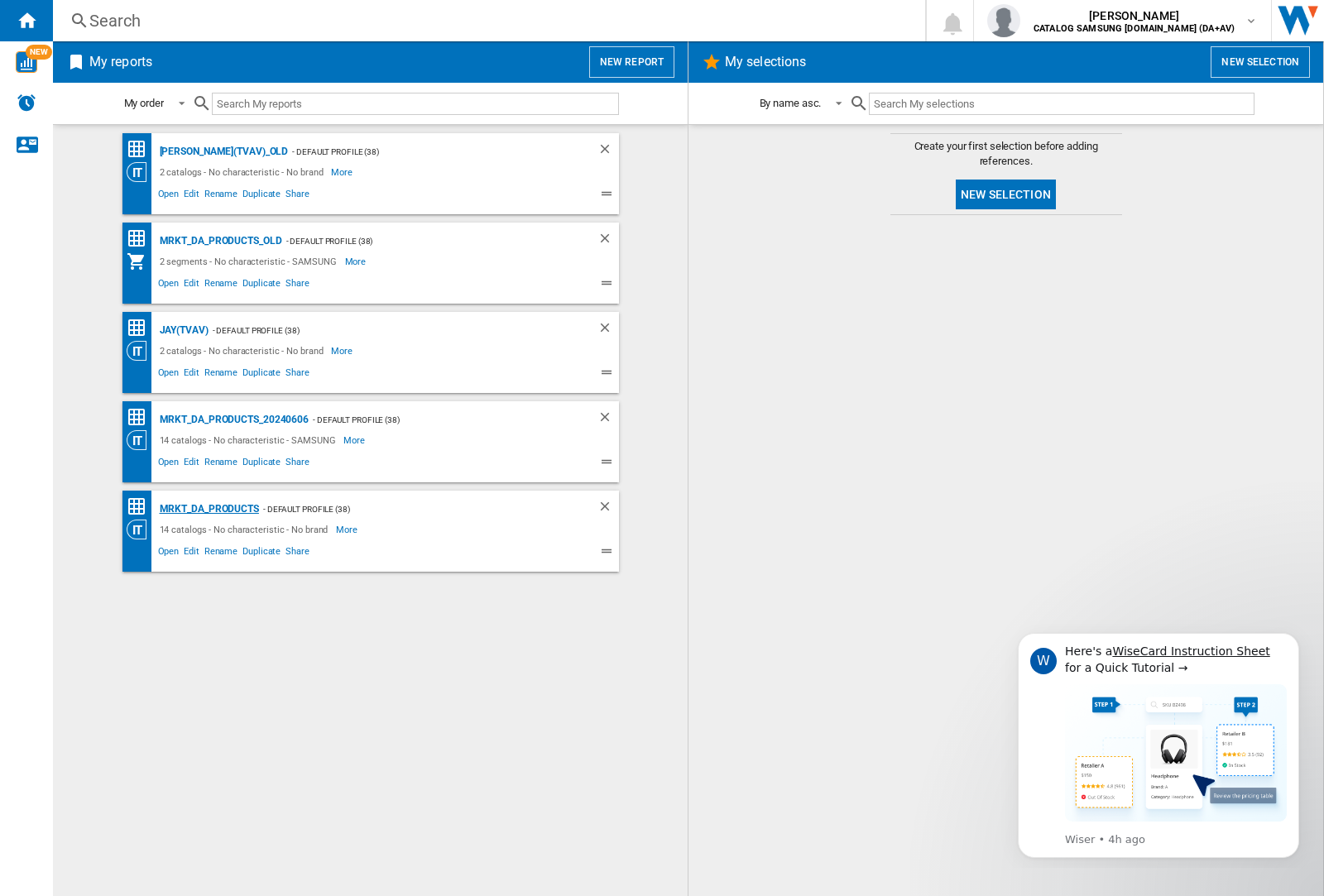  I want to click on img: alerts-logo.svg, so click(26, 102).